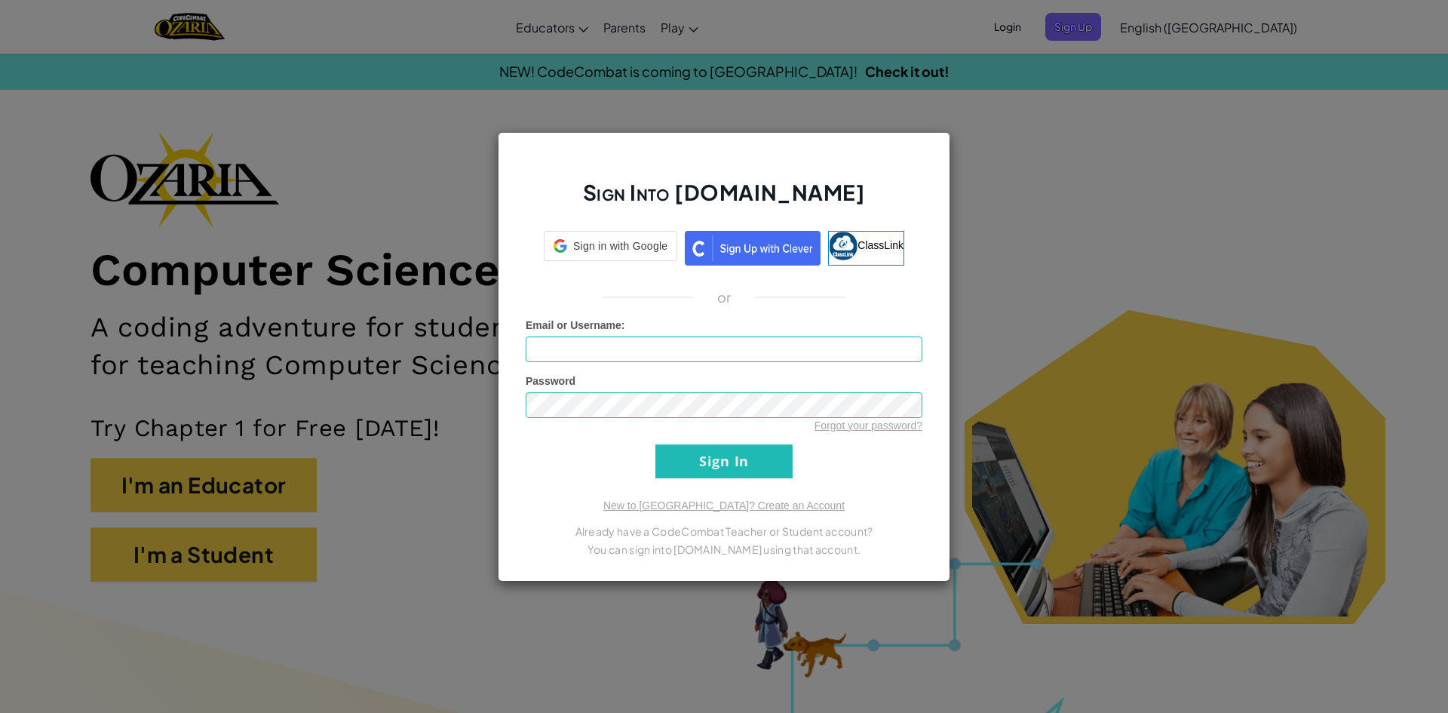 The width and height of the screenshot is (1448, 713). Describe the element at coordinates (610, 246) in the screenshot. I see `div: Sign in with Google` at that location.